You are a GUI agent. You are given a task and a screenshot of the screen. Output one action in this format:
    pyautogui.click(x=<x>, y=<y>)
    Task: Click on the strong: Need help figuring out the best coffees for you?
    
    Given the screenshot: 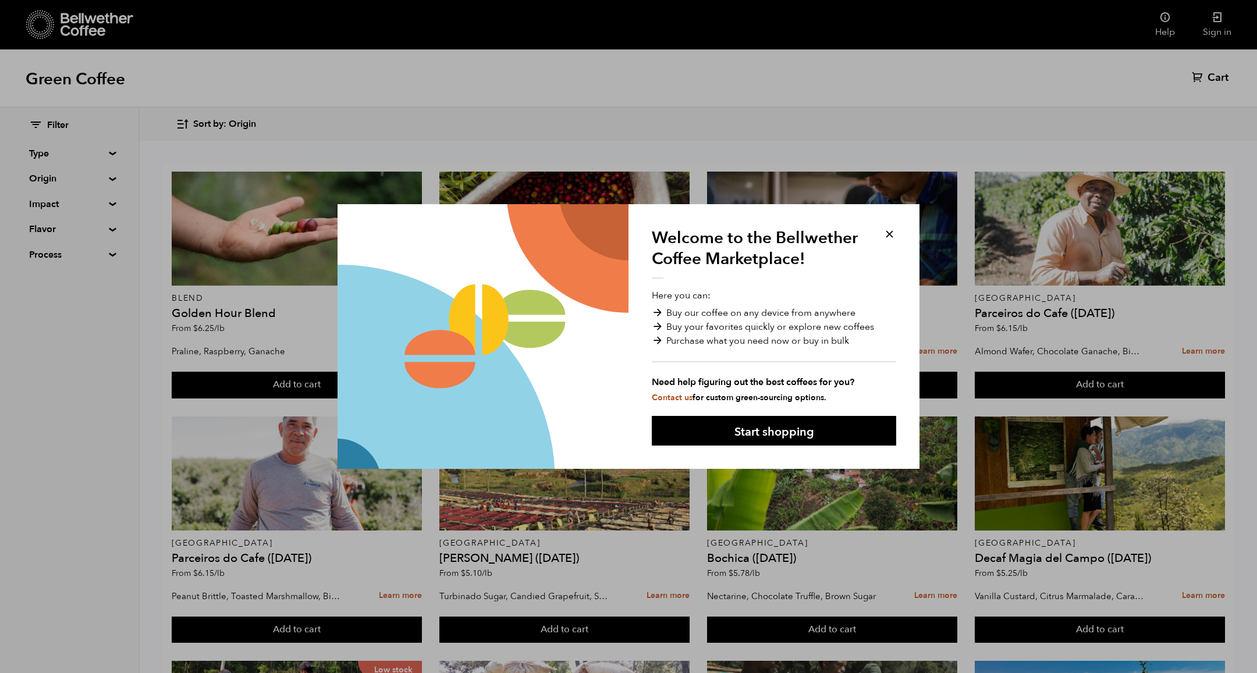 What is the action you would take?
    pyautogui.click(x=774, y=382)
    